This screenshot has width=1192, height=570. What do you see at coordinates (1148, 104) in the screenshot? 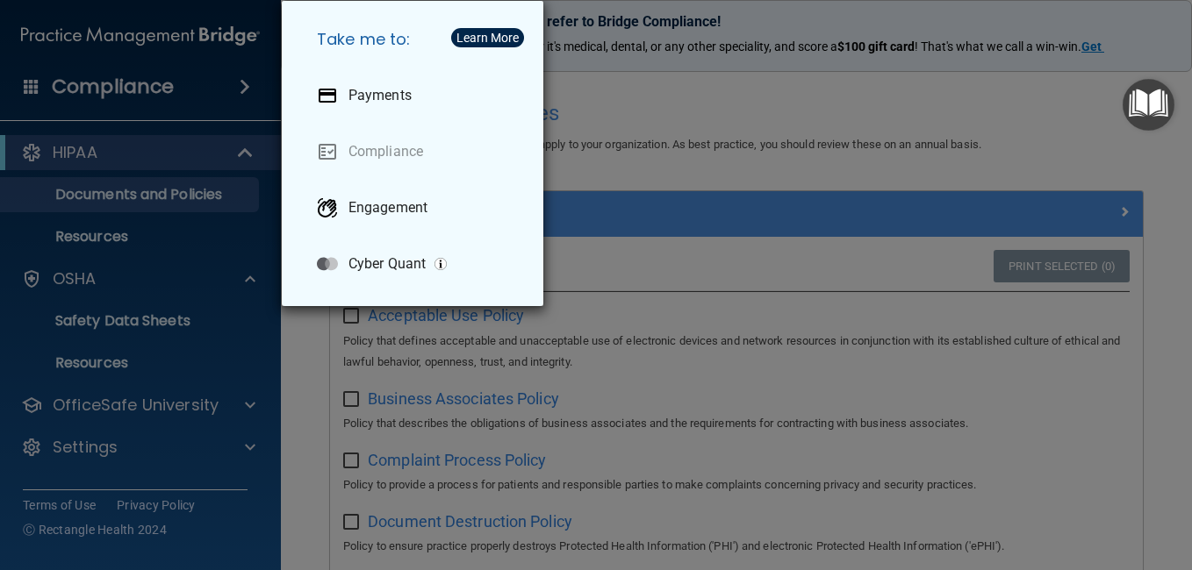
I see `button: Open Resource Center` at bounding box center [1148, 104].